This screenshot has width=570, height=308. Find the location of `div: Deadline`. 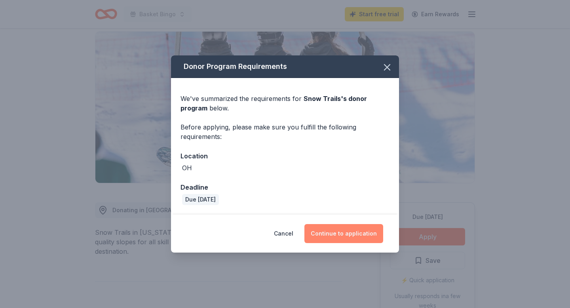

div: Deadline is located at coordinates (285, 187).